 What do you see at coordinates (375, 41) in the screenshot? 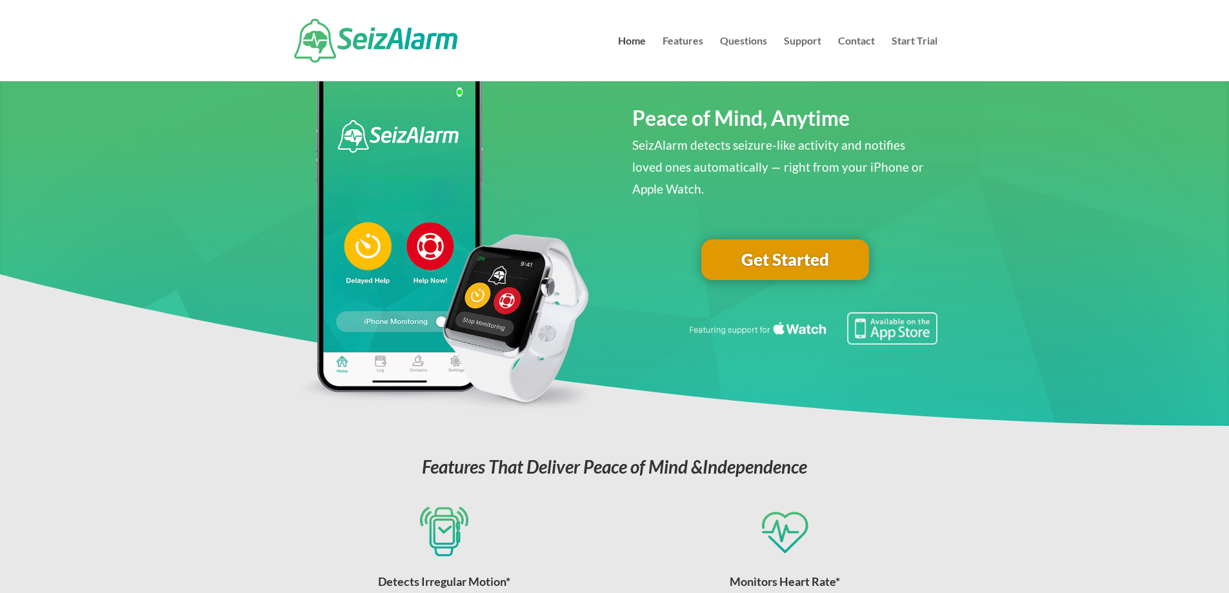
I see `img: SeizAlarm` at bounding box center [375, 41].